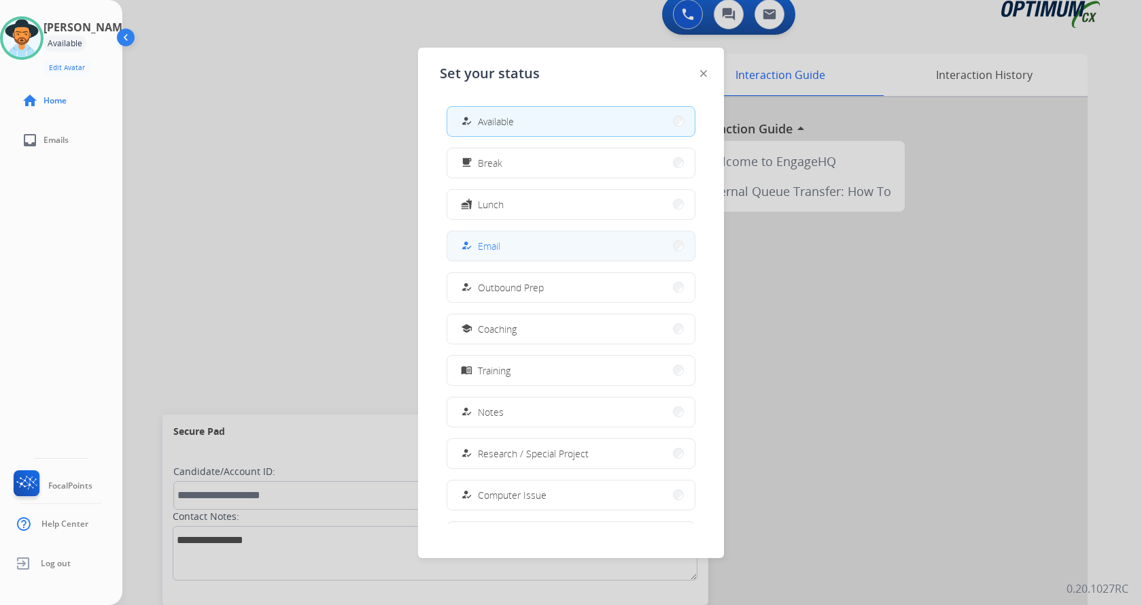 Image resolution: width=1142 pixels, height=605 pixels. What do you see at coordinates (571, 163) in the screenshot?
I see `button: Break` at bounding box center [571, 163].